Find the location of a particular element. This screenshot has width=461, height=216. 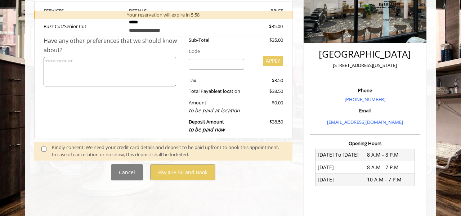

div: Have any other preferences that we should know about? is located at coordinates (113, 45).